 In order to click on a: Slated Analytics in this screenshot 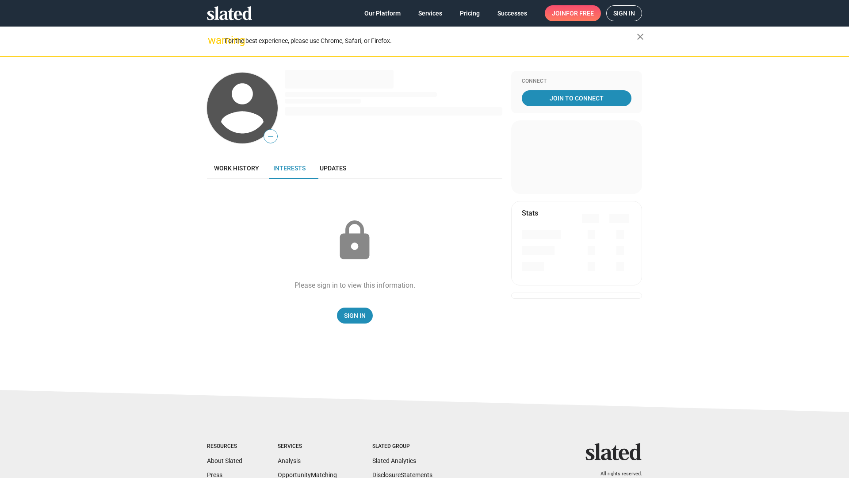, I will do `click(394, 460)`.